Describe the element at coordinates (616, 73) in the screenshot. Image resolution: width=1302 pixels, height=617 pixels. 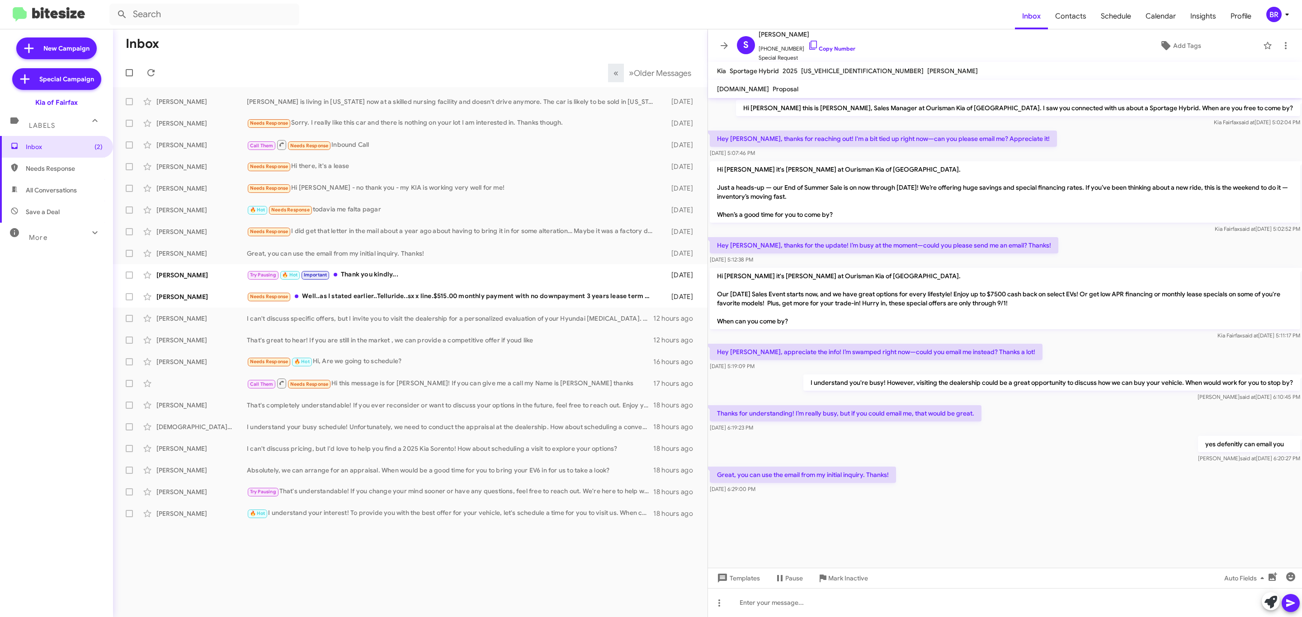
I see `button: Previous` at that location.